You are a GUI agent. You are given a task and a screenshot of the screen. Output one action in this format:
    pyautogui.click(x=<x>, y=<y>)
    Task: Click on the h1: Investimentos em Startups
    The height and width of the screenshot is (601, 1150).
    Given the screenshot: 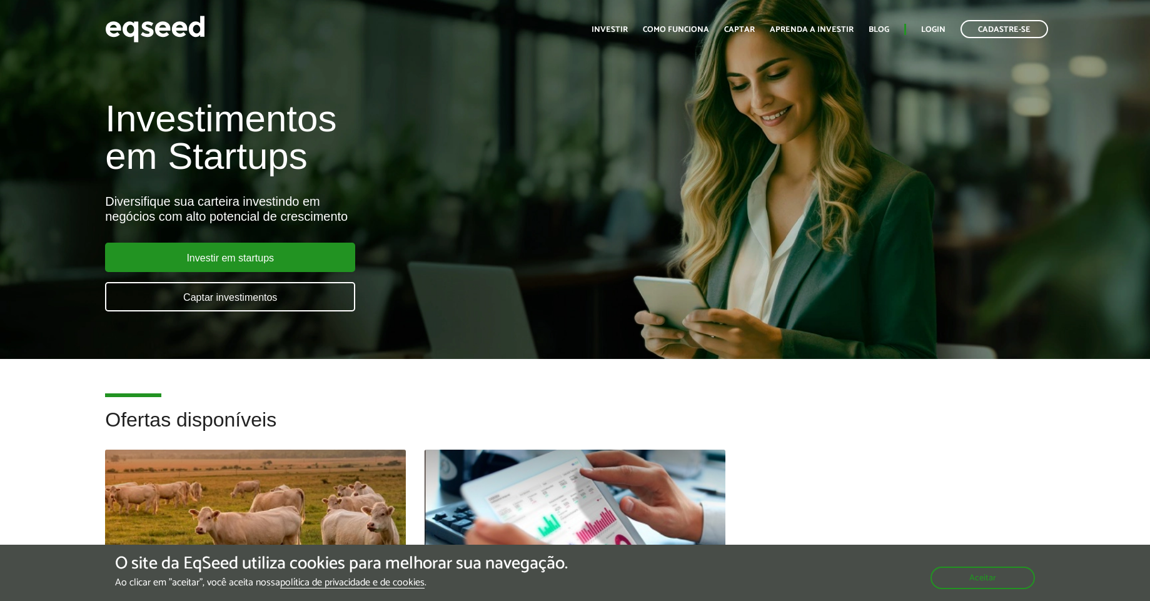 What is the action you would take?
    pyautogui.click(x=383, y=138)
    